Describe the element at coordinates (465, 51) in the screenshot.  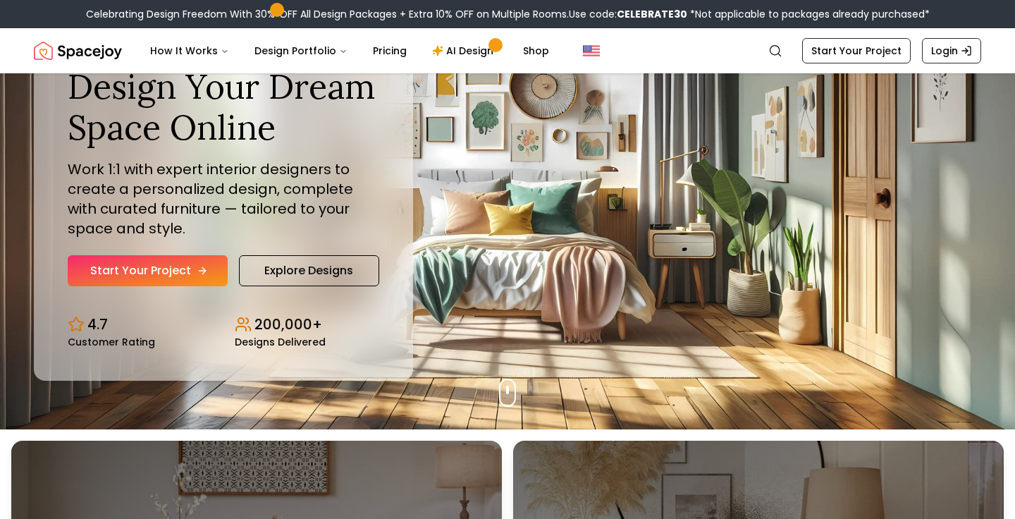
I see `a: AI Design` at that location.